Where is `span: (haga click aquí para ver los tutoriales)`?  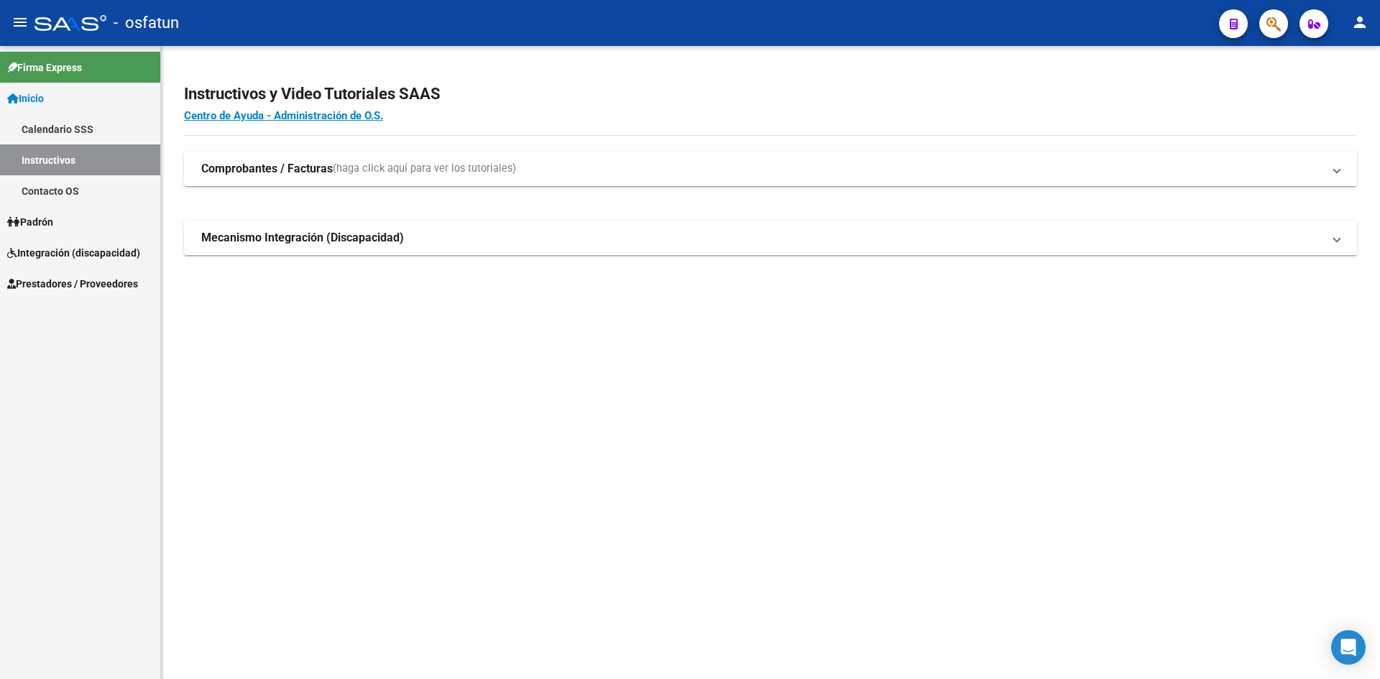 span: (haga click aquí para ver los tutoriales) is located at coordinates (424, 169).